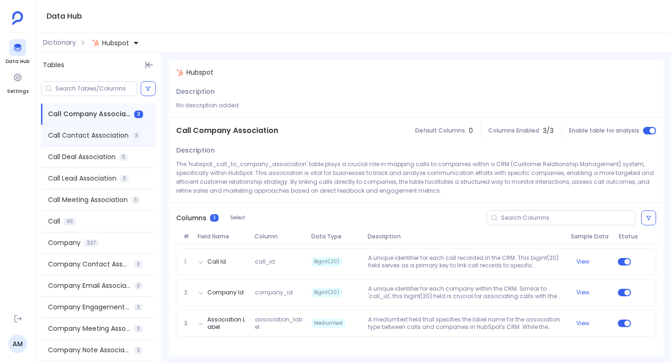  What do you see at coordinates (466, 292) in the screenshot?
I see `p: A unique identifier for each company within the CRM. Similar to 'call_id', this bigint(20) field ...` at bounding box center [466, 292].